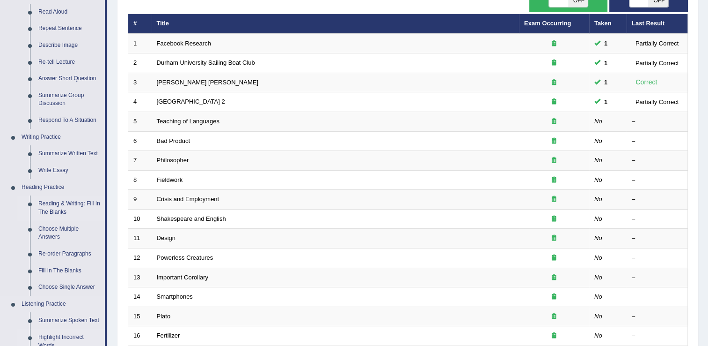 The image size is (708, 346). Describe the element at coordinates (140, 277) in the screenshot. I see `td: 13` at that location.